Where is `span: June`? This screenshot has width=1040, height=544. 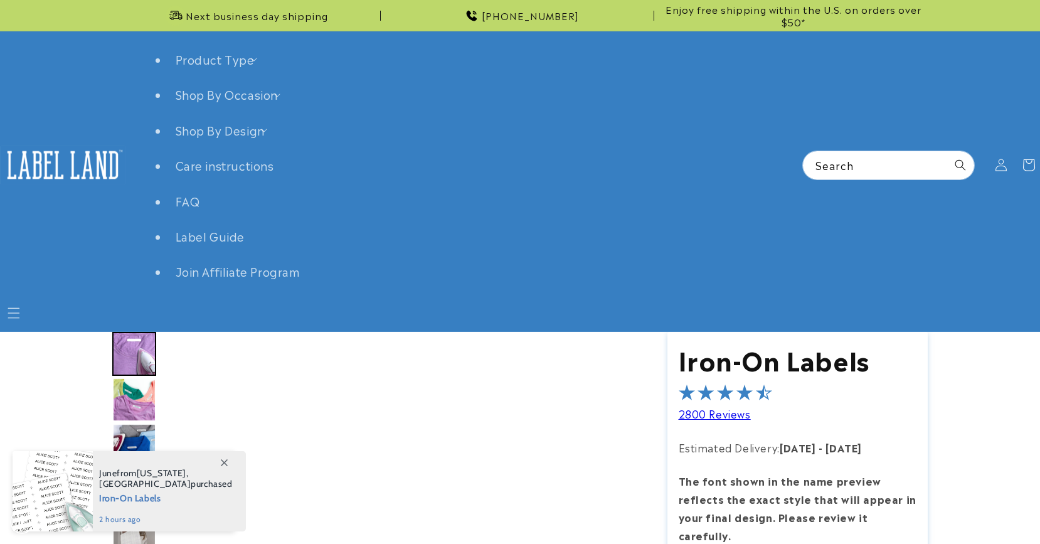
span: June is located at coordinates (108, 473).